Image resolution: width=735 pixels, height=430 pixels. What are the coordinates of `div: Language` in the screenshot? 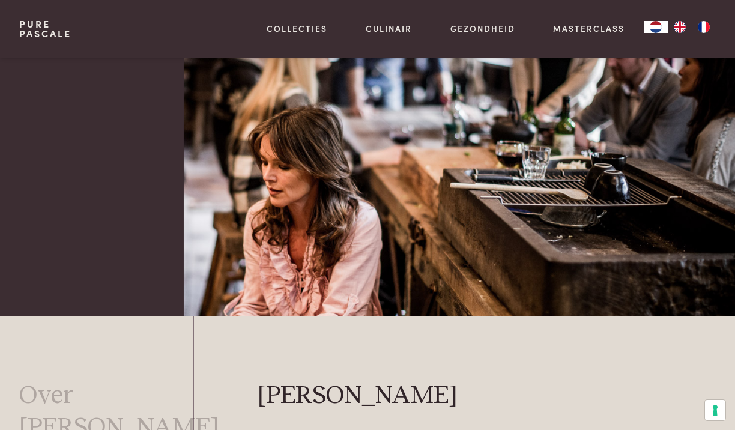 It's located at (656, 27).